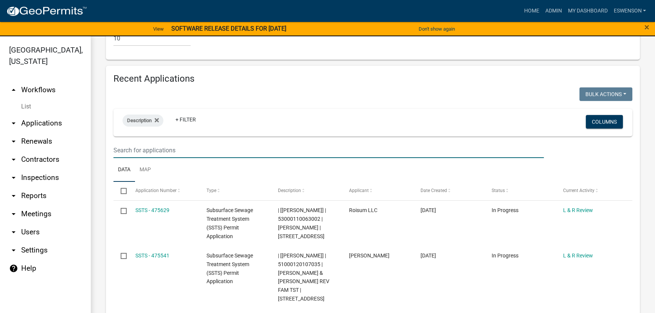  What do you see at coordinates (520, 191) in the screenshot?
I see `datatable-header-cell: Status` at bounding box center [520, 191].